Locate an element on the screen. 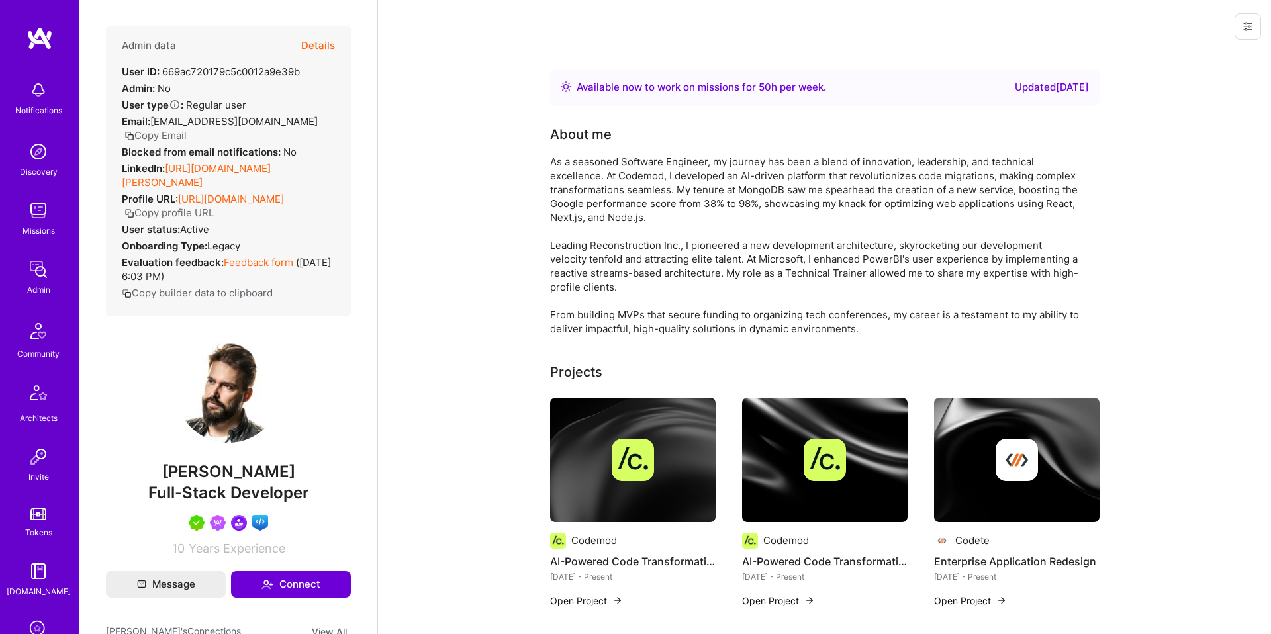  span: Active is located at coordinates (195, 229).